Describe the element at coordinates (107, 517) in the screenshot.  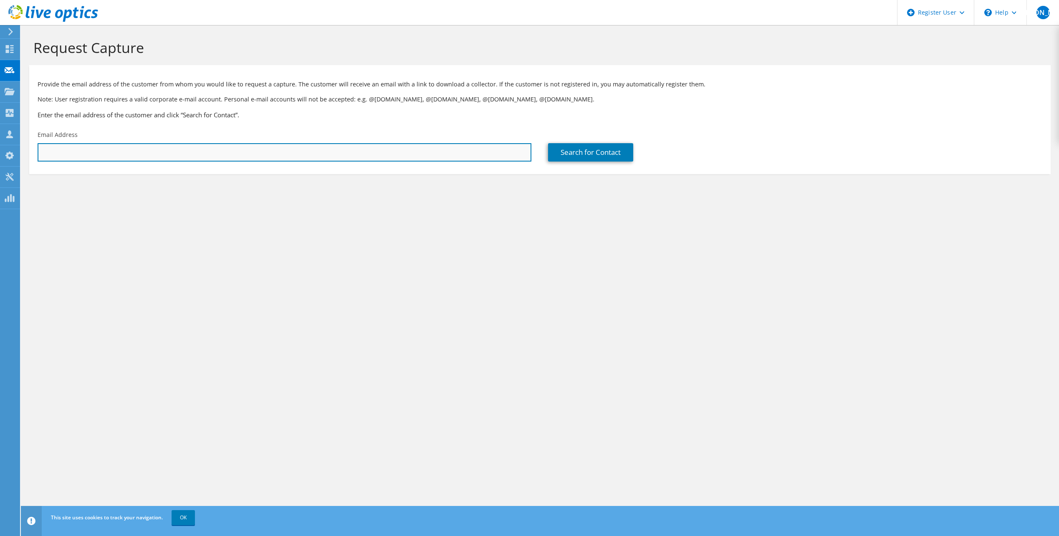
I see `span: This site uses cookies to track your navigation.` at that location.